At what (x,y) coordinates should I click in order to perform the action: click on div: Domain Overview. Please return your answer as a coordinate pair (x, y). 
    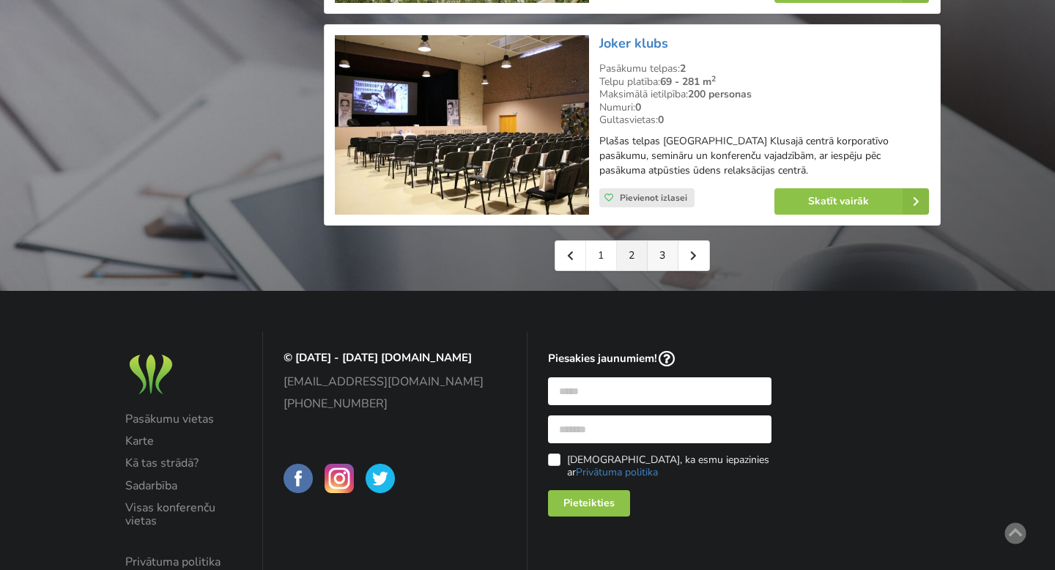
    Looking at the image, I should click on (93, 91).